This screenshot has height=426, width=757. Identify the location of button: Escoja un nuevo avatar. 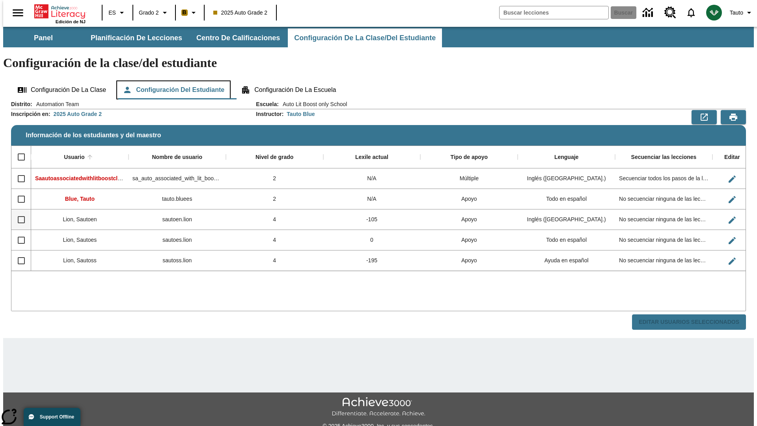
(714, 13).